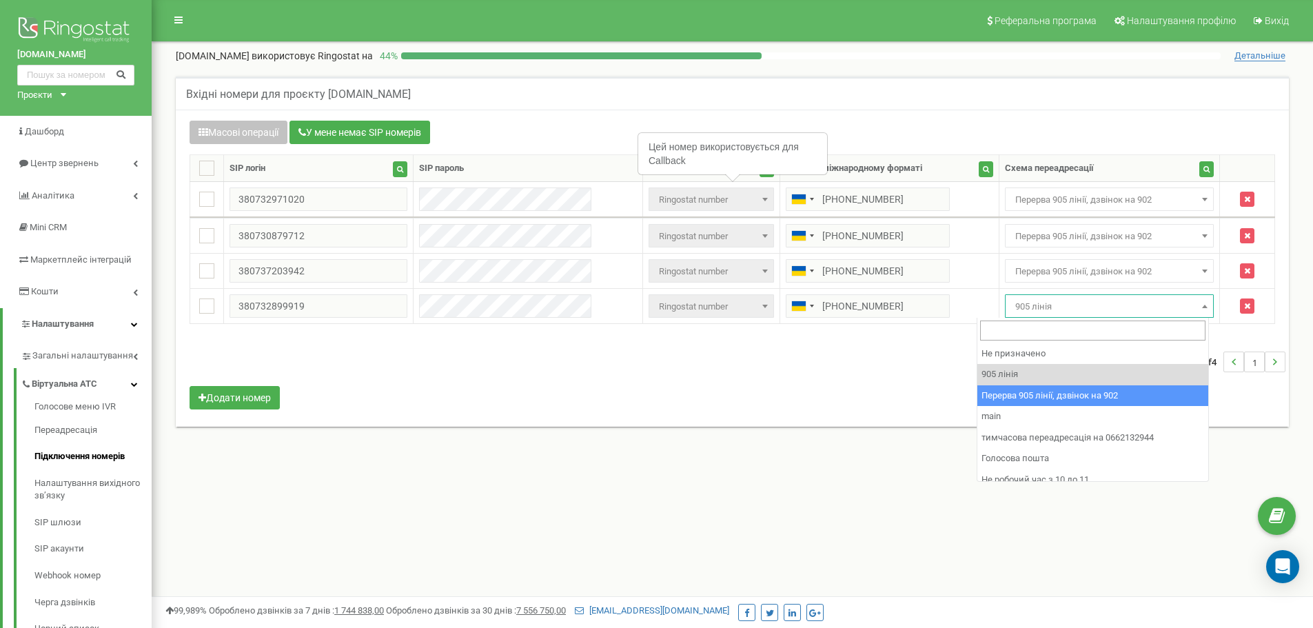  Describe the element at coordinates (64, 384) in the screenshot. I see `span: Віртуальна АТС` at that location.